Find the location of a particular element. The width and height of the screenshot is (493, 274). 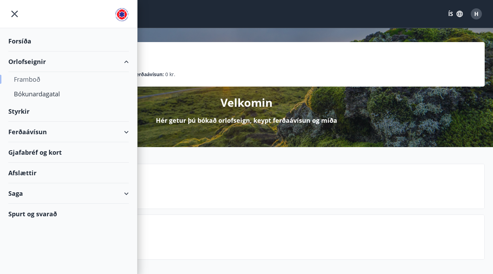

div: Ferðaávísun is located at coordinates (68, 132).